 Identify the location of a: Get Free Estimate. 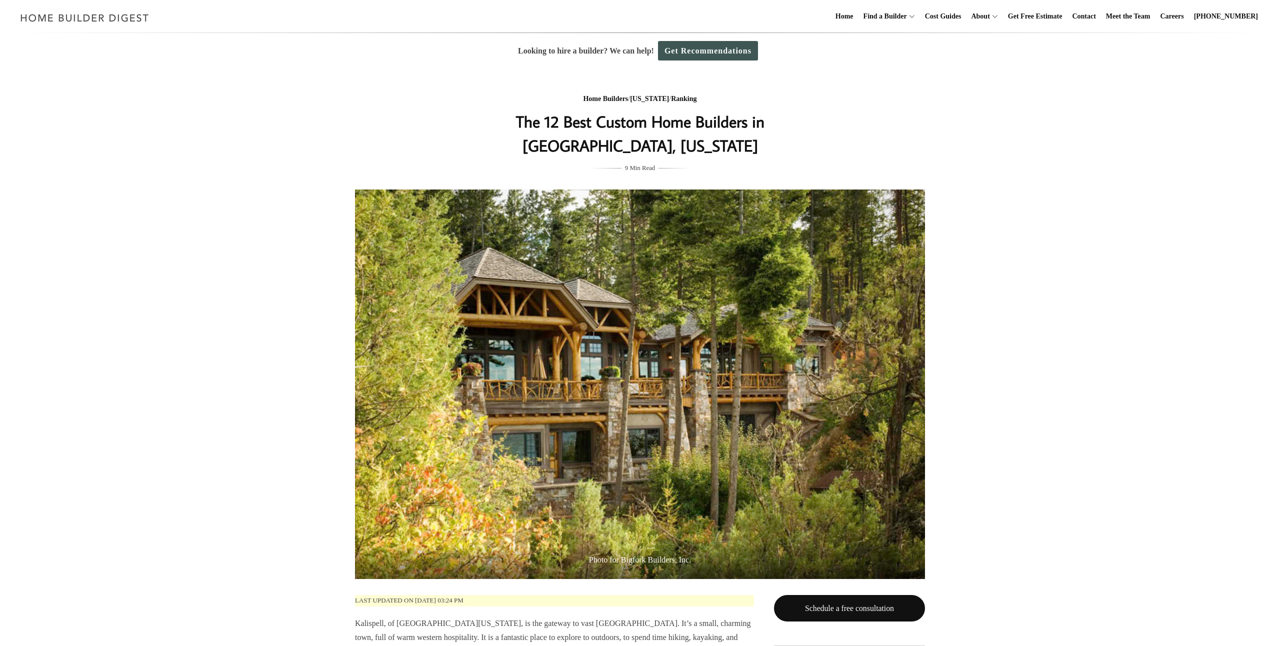
(1035, 17).